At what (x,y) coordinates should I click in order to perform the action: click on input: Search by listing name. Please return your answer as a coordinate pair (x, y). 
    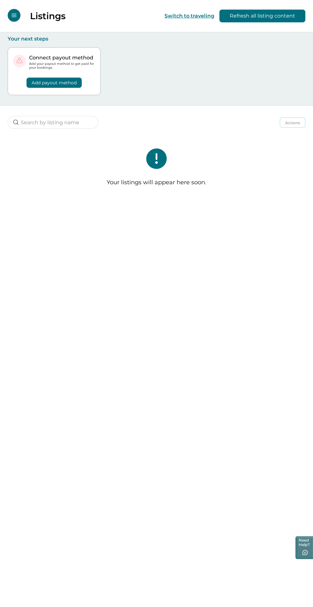
    Looking at the image, I should click on (53, 122).